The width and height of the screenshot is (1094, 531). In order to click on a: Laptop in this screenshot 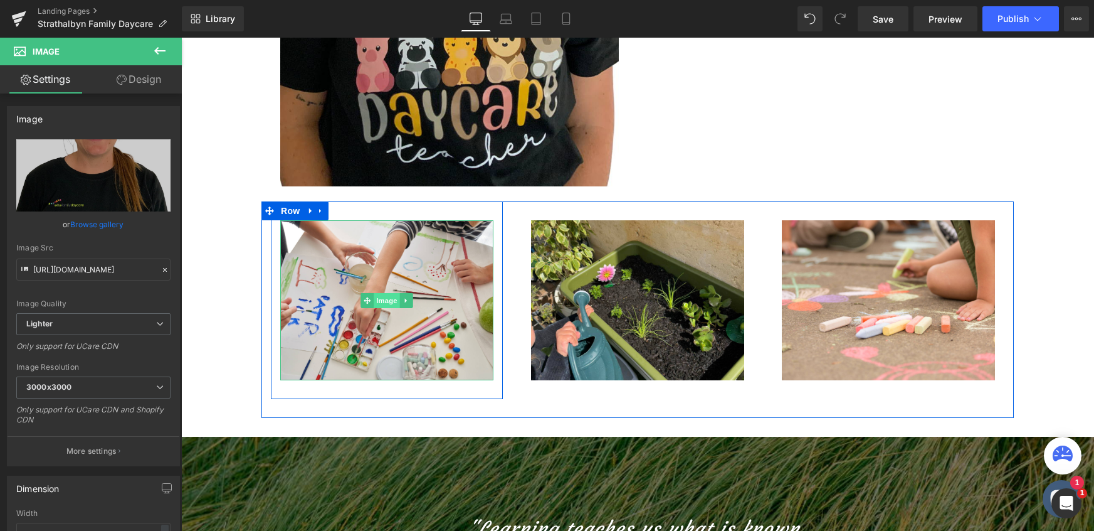, I will do `click(506, 19)`.